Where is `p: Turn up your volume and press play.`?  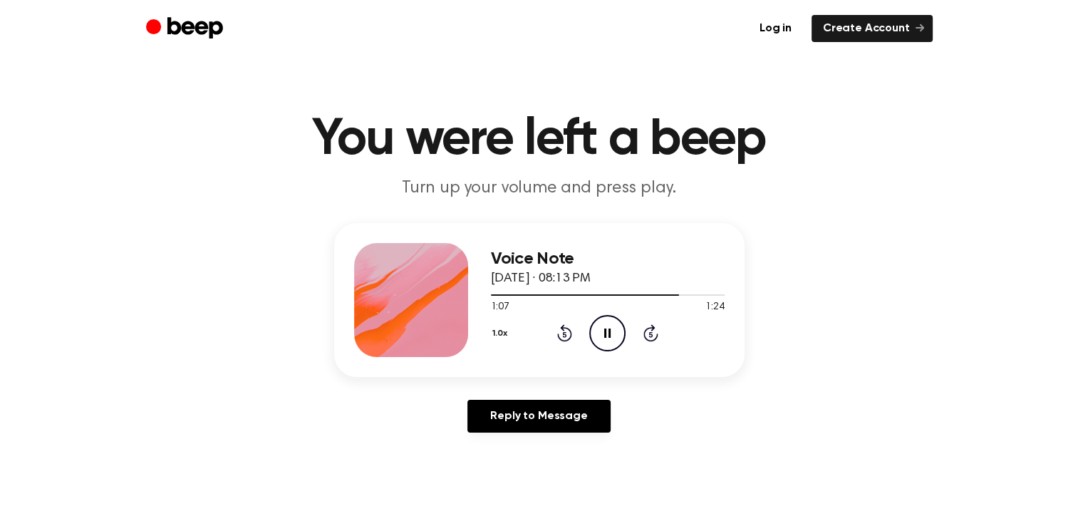
p: Turn up your volume and press play. is located at coordinates (539, 188).